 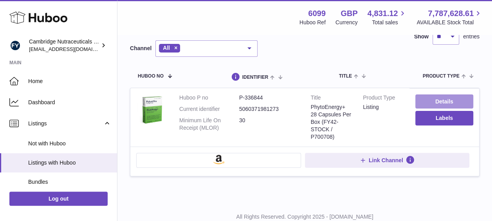 I want to click on span: Not with Huboo, so click(x=70, y=143).